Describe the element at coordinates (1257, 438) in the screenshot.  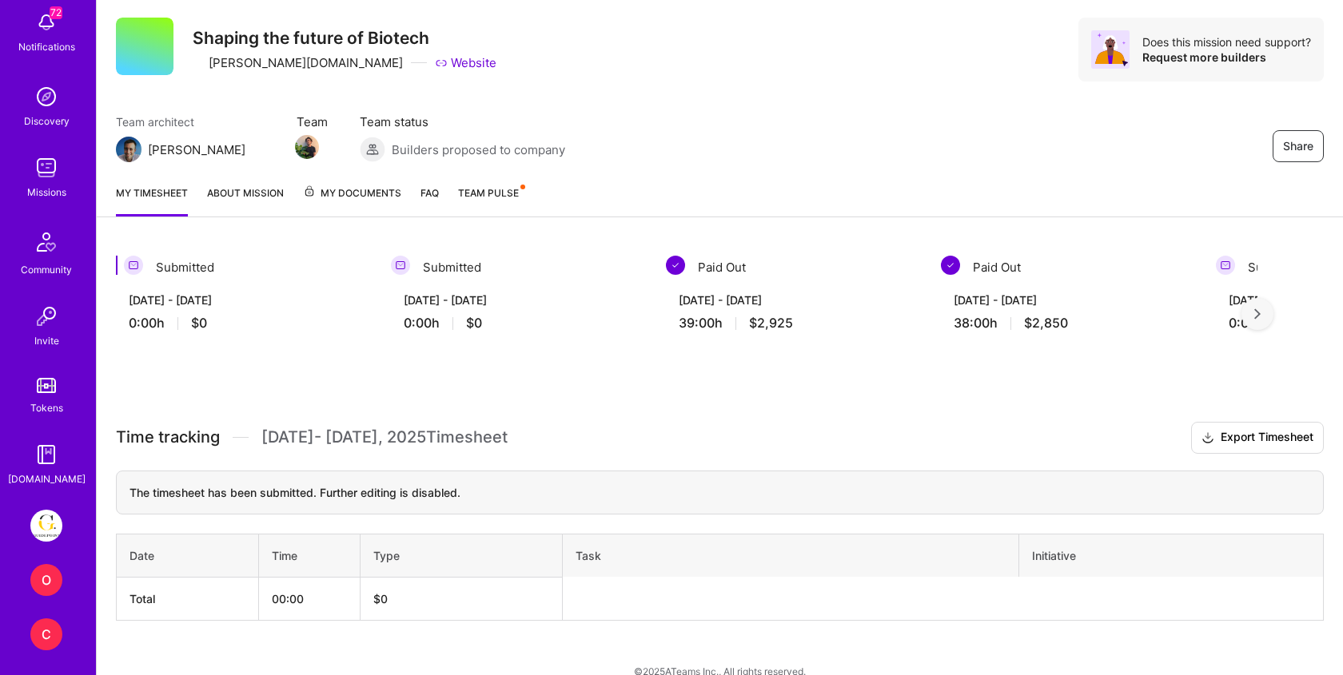
I see `button: Export Timesheet` at that location.